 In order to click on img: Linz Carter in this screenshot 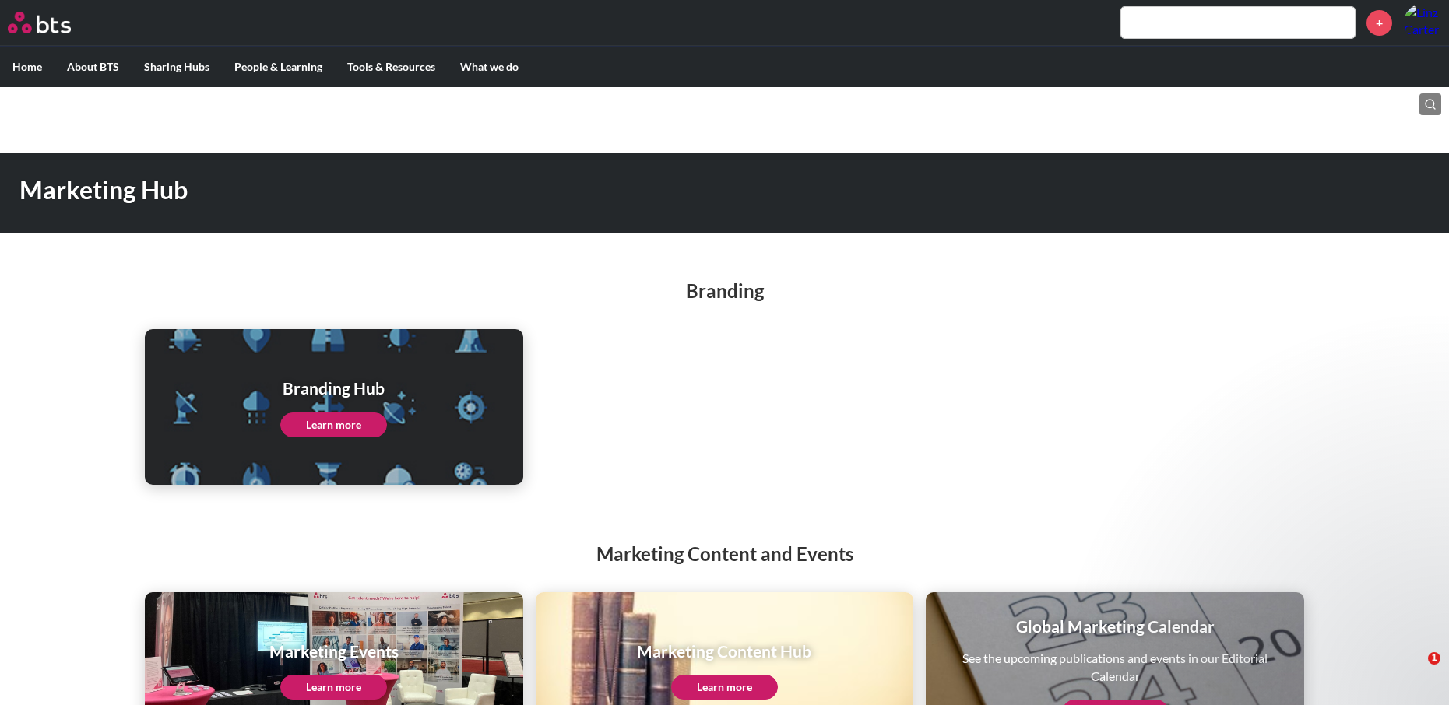, I will do `click(1422, 23)`.